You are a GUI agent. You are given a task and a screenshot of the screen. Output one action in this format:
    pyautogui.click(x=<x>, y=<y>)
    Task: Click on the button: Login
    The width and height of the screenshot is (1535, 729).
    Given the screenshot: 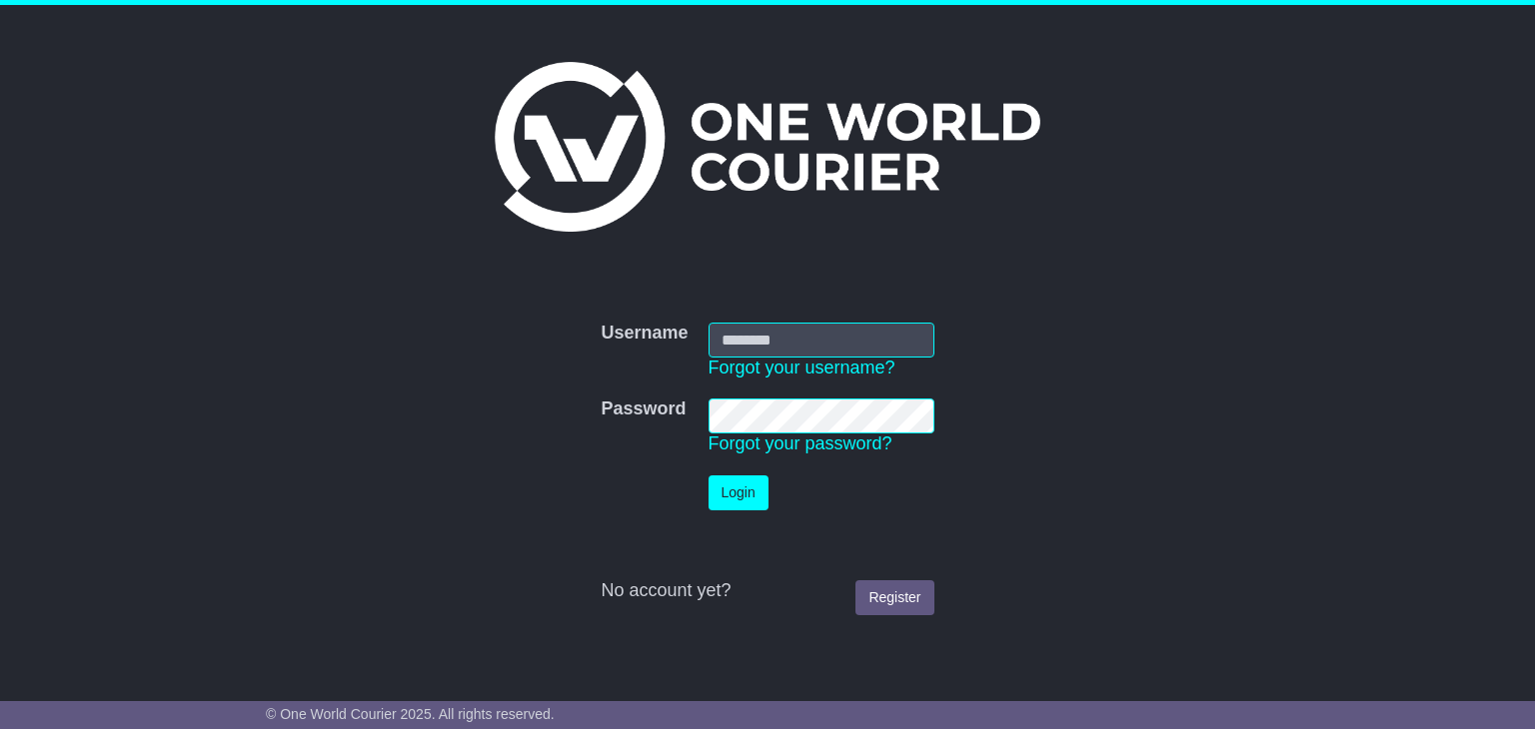 What is the action you would take?
    pyautogui.click(x=738, y=493)
    